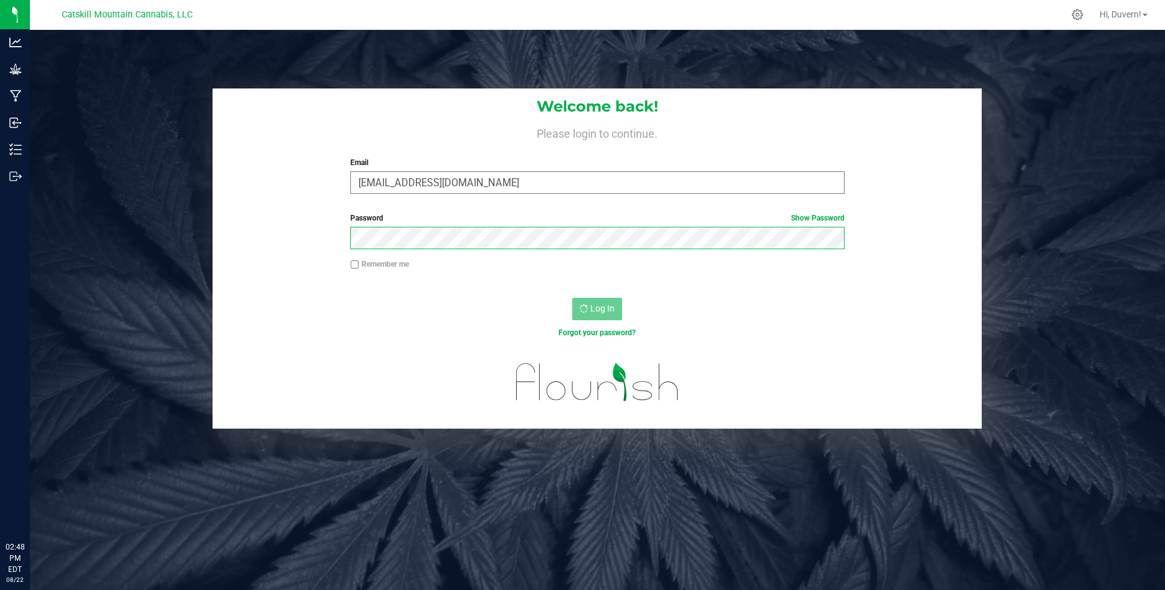 This screenshot has height=590, width=1165. I want to click on inline-svg: Inventory, so click(16, 150).